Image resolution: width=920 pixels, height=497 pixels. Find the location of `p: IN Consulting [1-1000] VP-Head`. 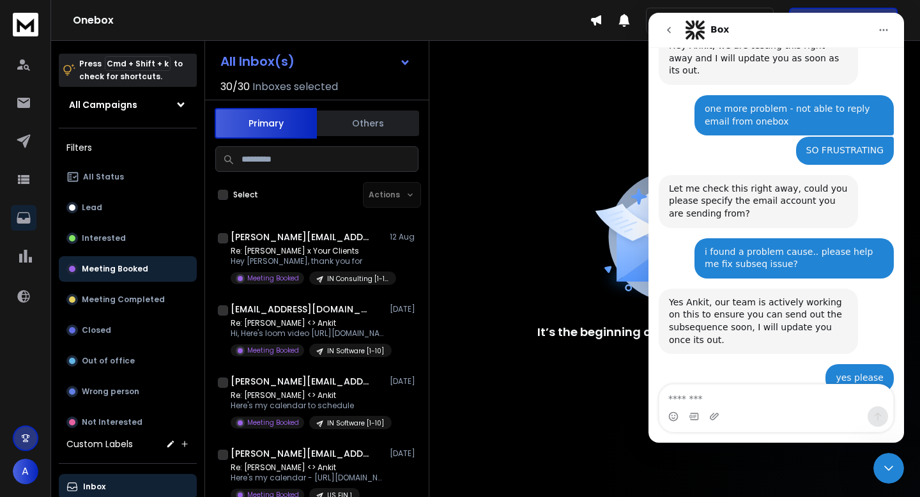

p: IN Consulting [1-1000] VP-Head is located at coordinates (358, 279).